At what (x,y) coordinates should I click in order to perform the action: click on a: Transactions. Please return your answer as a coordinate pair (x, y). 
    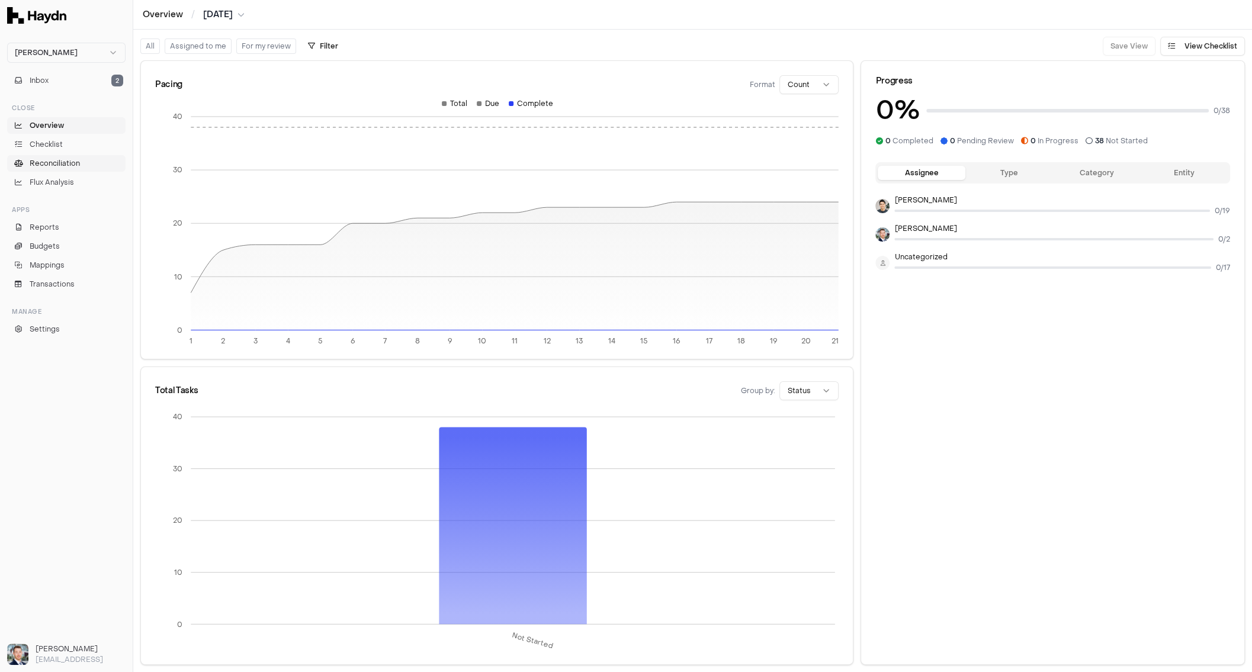
    Looking at the image, I should click on (66, 284).